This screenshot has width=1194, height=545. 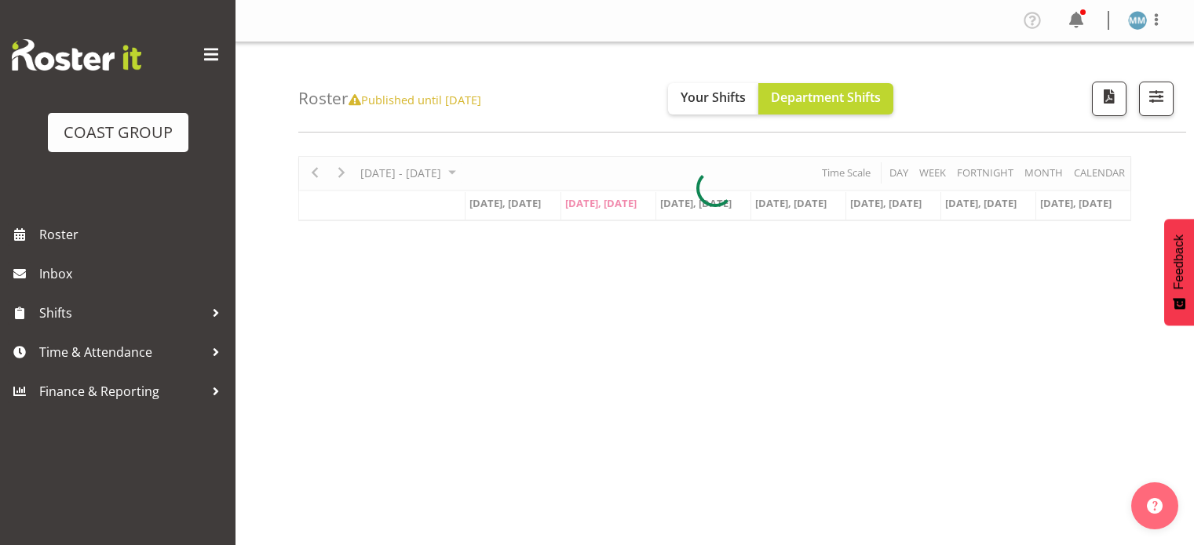 What do you see at coordinates (713, 97) in the screenshot?
I see `span: Your Shifts` at bounding box center [713, 97].